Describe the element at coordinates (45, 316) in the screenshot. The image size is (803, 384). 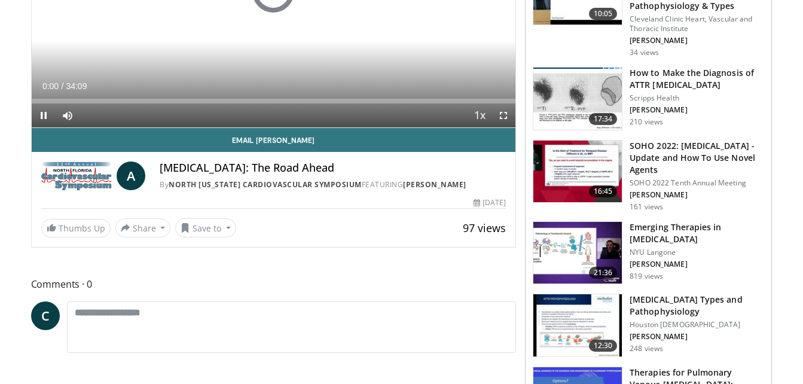
I see `span: C` at that location.